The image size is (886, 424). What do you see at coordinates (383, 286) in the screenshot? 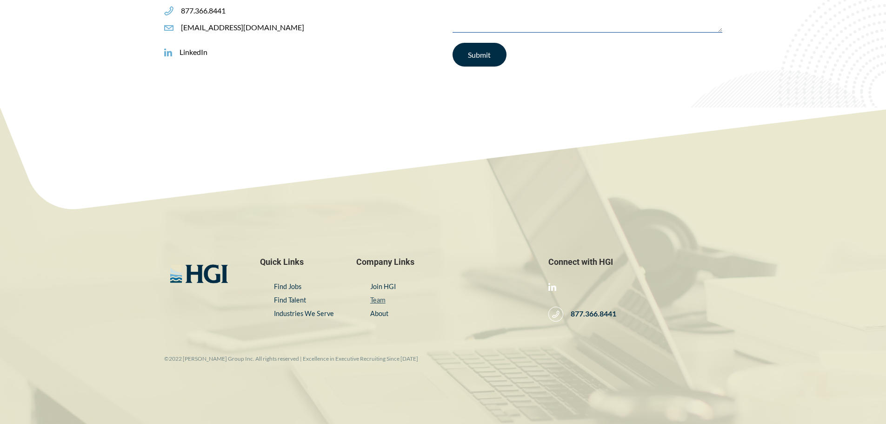
I see `a: Join HGI` at bounding box center [383, 286].